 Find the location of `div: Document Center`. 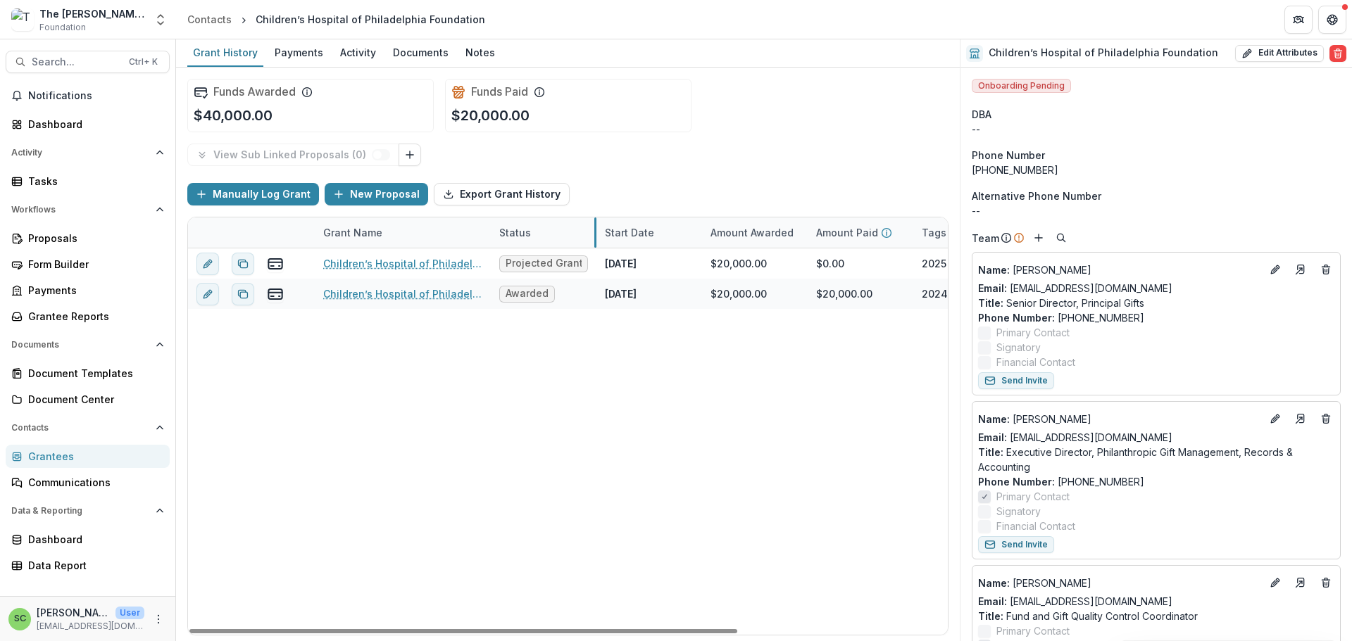

div: Document Center is located at coordinates (93, 399).